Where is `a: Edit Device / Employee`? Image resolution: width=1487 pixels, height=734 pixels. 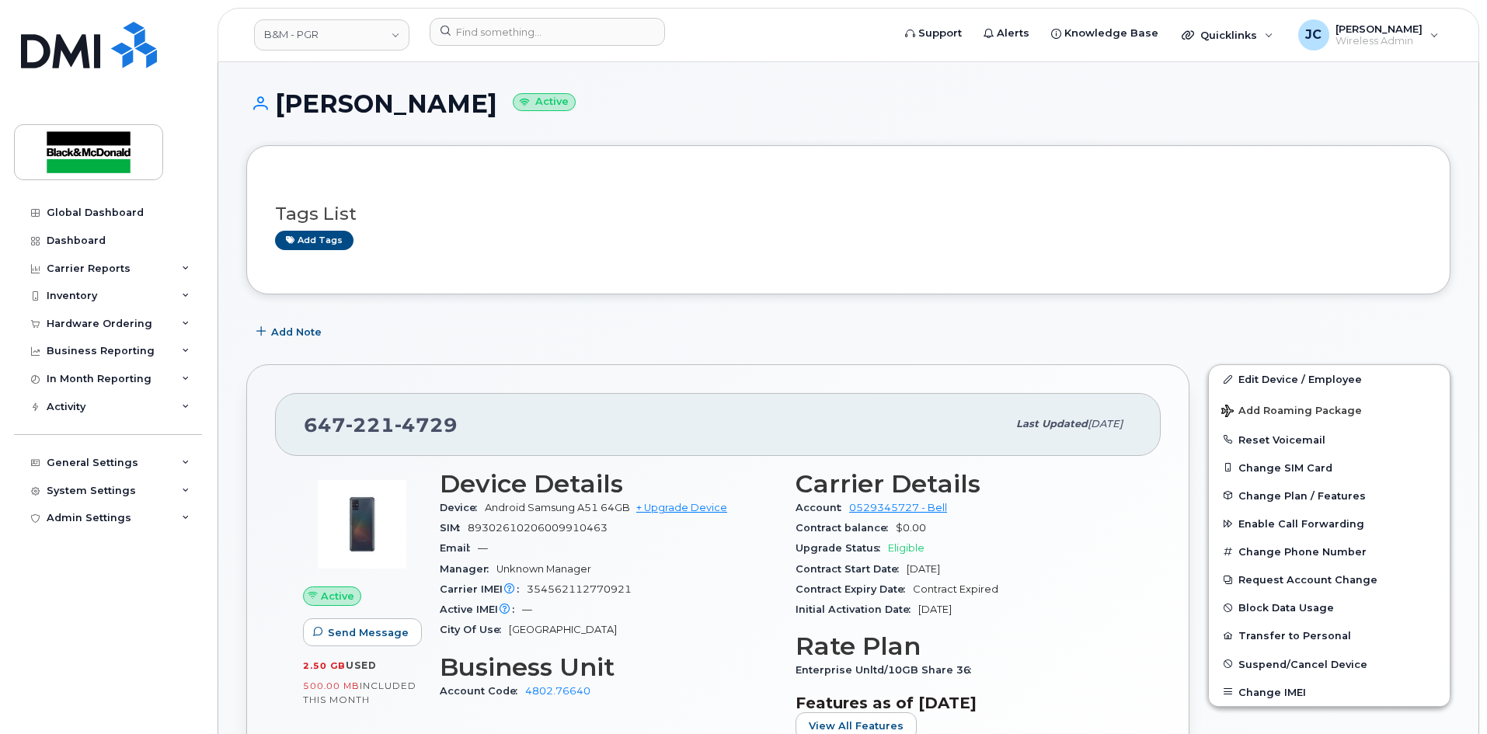
a: Edit Device / Employee is located at coordinates (1329, 379).